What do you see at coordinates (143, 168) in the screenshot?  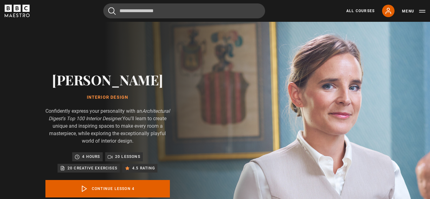 I see `p: 4.5 rating` at bounding box center [143, 168].